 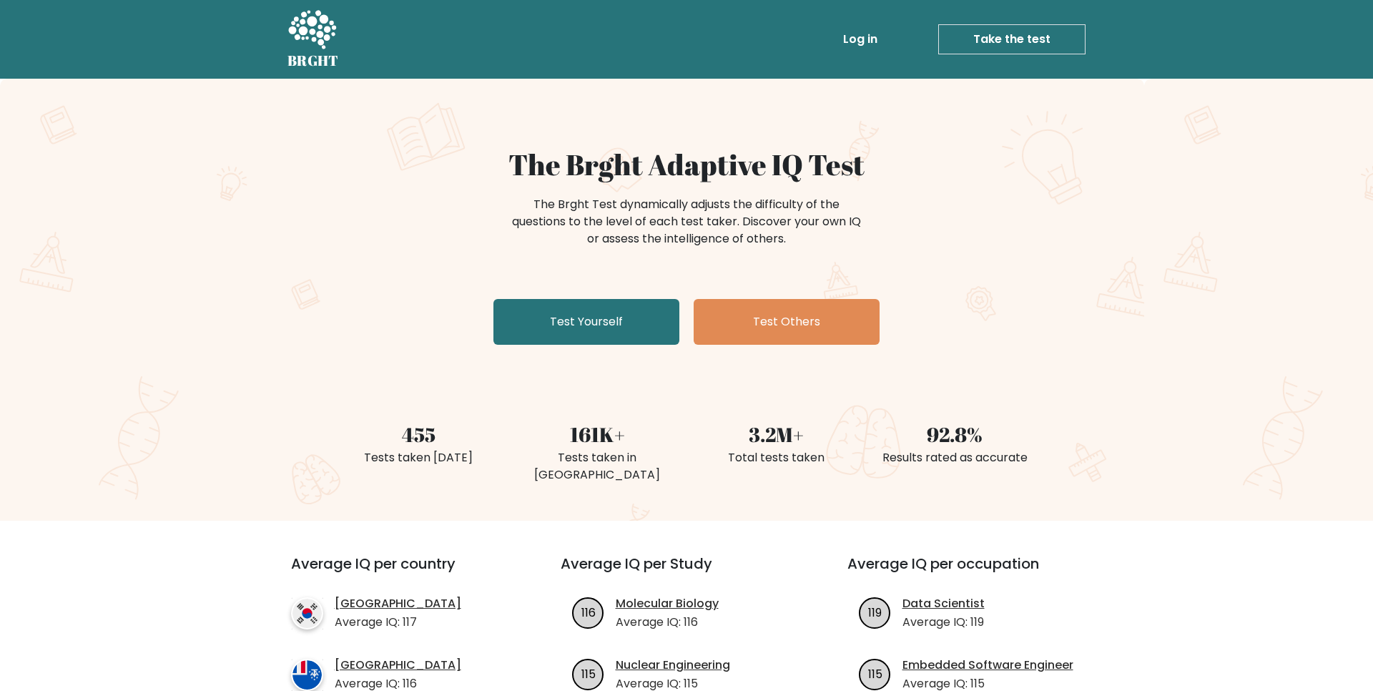 I want to click on h3: Average IQ per occupation, so click(x=973, y=572).